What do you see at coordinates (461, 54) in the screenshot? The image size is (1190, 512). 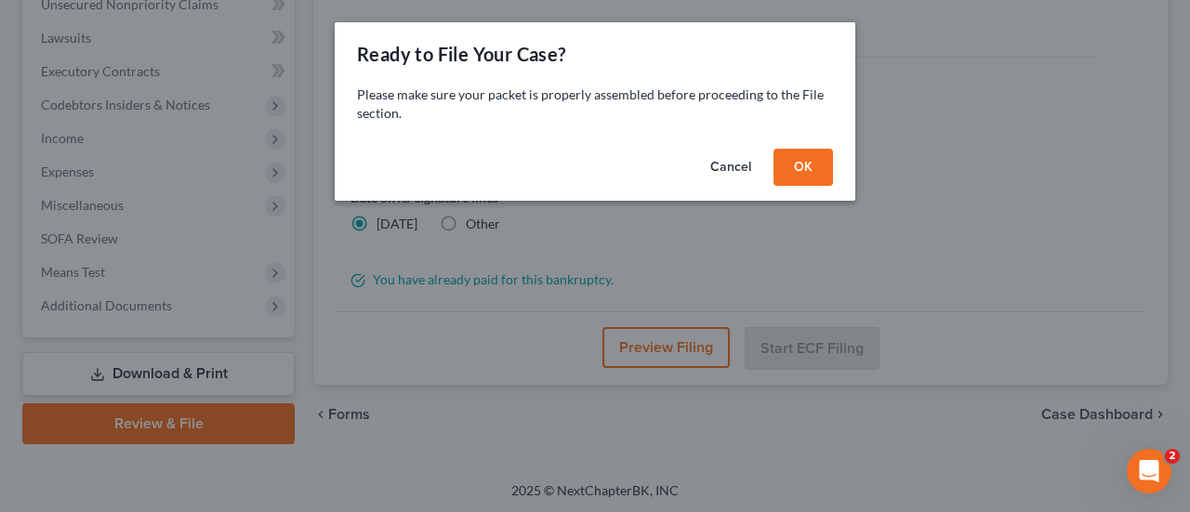 I see `div: Ready to File Your Case?` at bounding box center [461, 54].